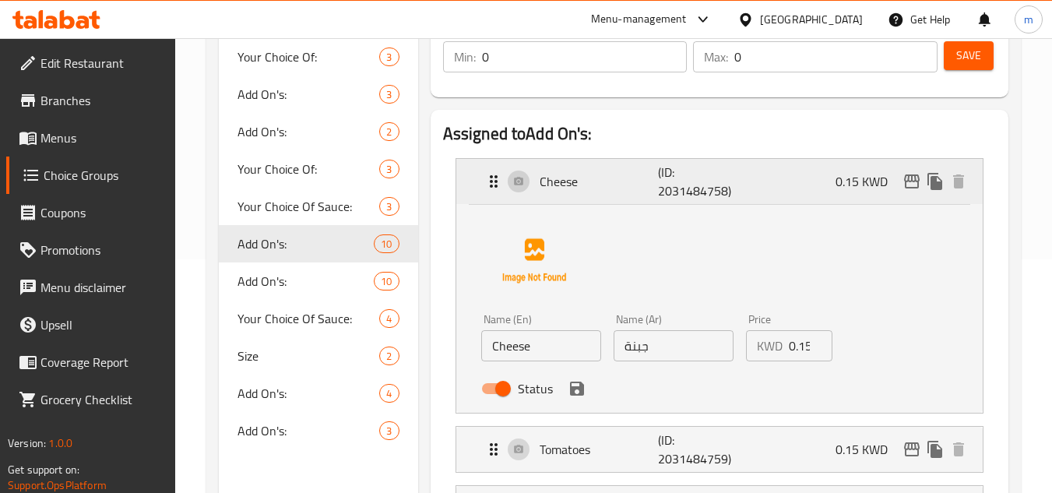  I want to click on li: Expand, so click(720, 449).